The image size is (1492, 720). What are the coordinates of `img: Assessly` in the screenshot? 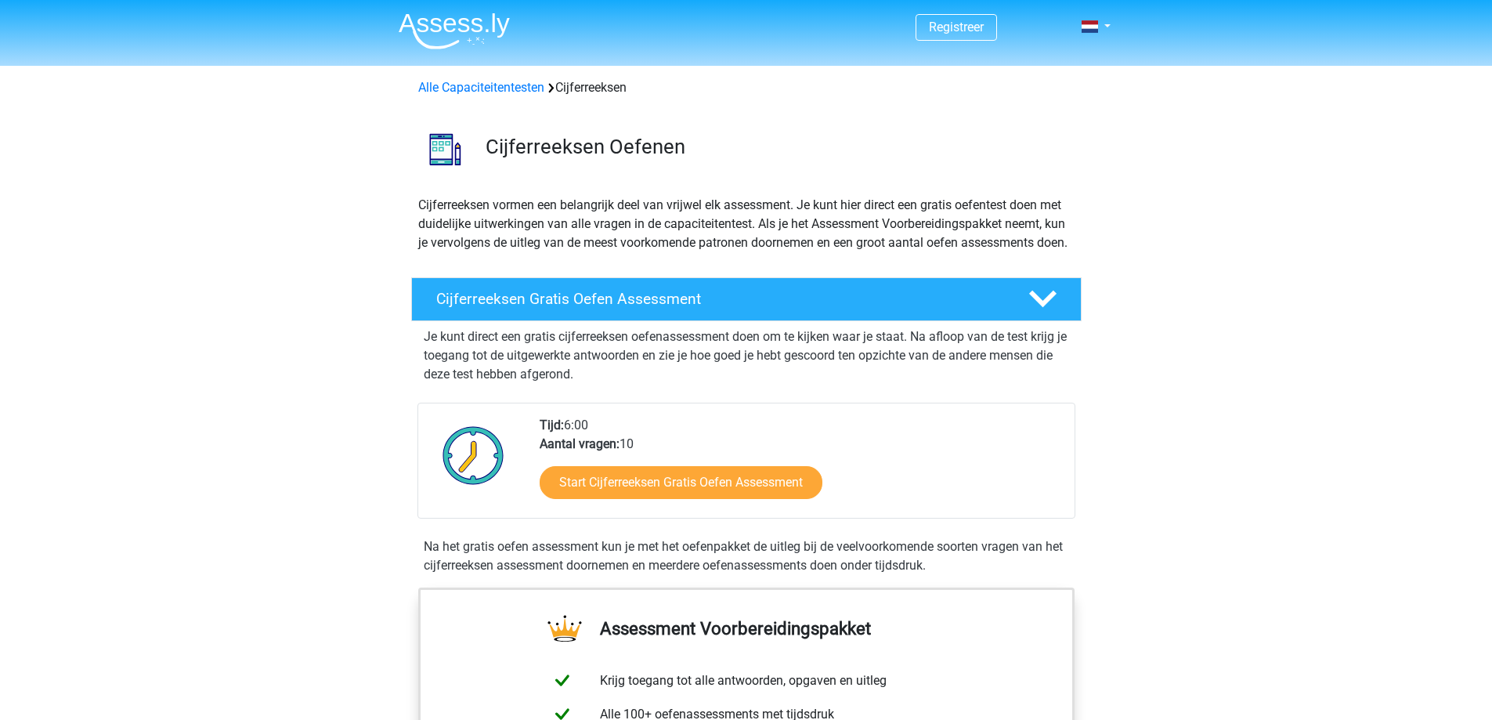 It's located at (454, 31).